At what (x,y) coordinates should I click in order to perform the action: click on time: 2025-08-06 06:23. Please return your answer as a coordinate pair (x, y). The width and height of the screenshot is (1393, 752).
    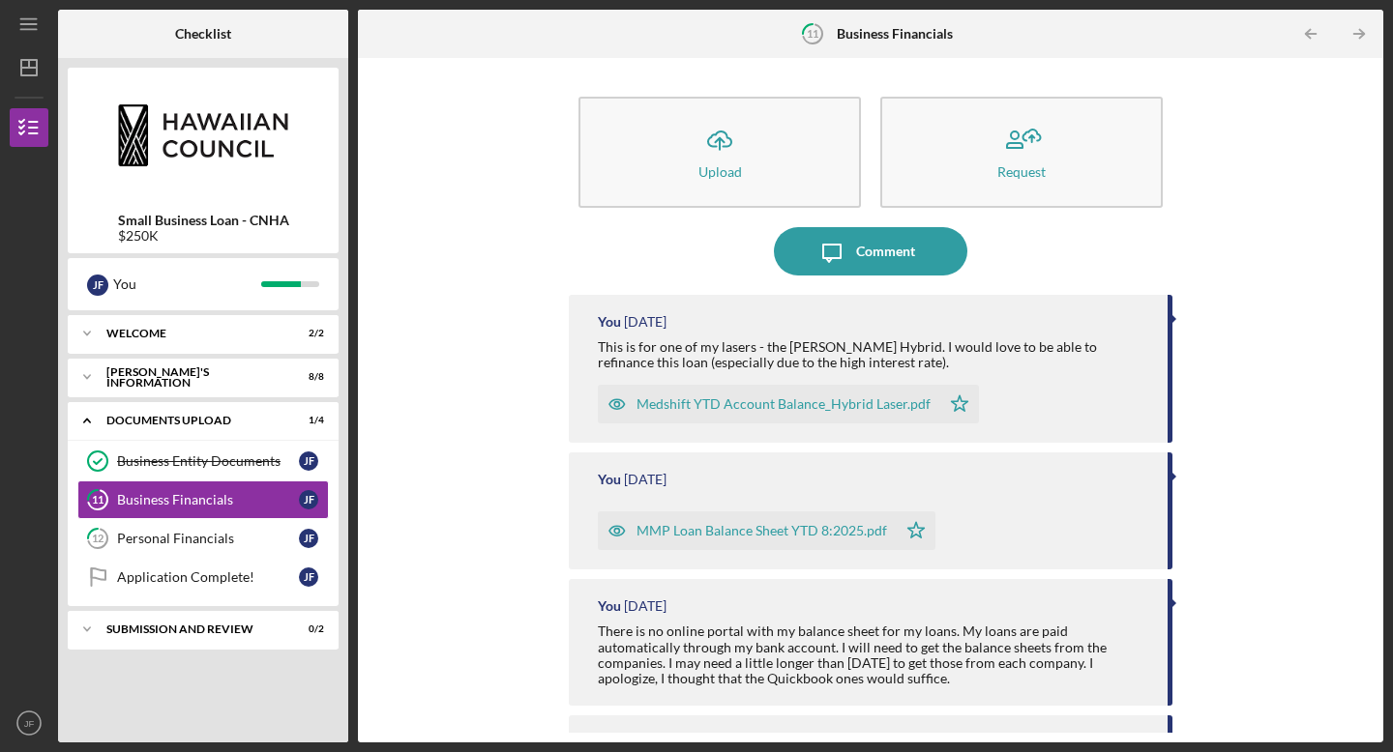
    Looking at the image, I should click on (645, 606).